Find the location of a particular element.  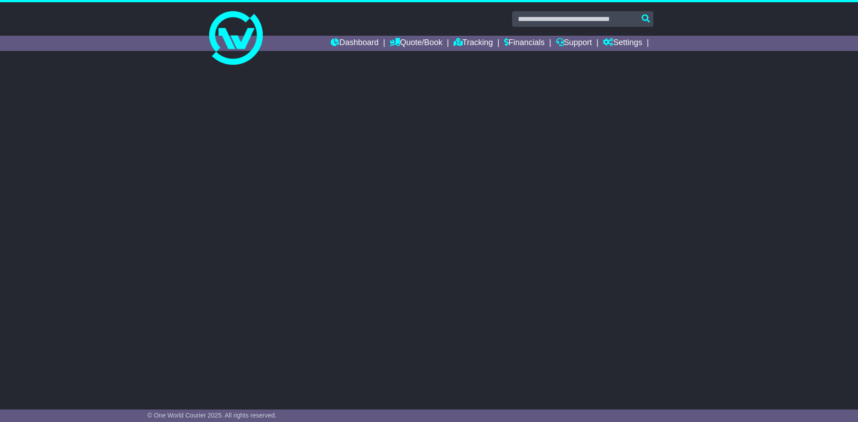

a: Dashboard is located at coordinates (355, 43).